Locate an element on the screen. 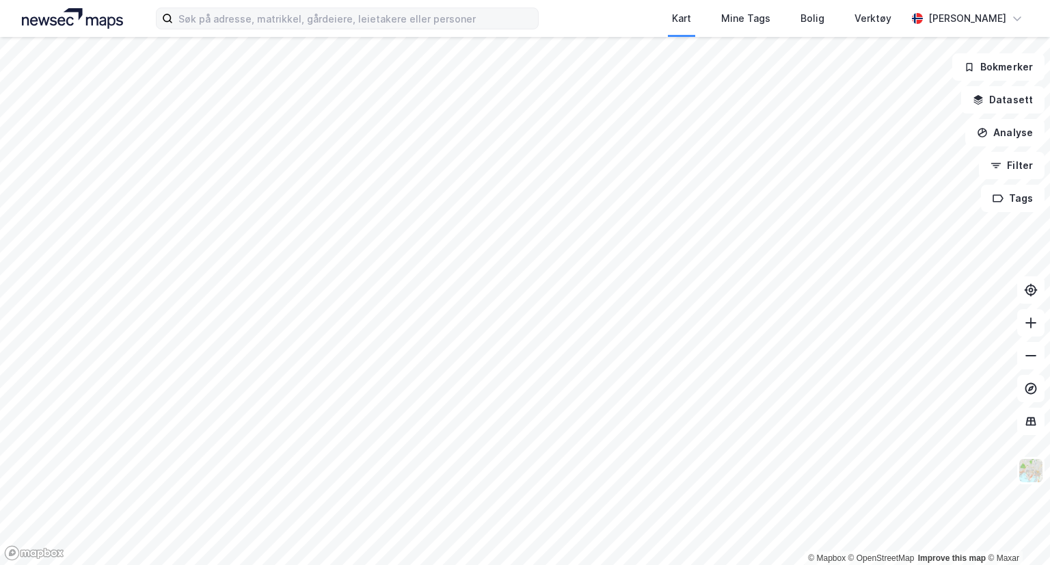  div: Verktøy is located at coordinates (873, 18).